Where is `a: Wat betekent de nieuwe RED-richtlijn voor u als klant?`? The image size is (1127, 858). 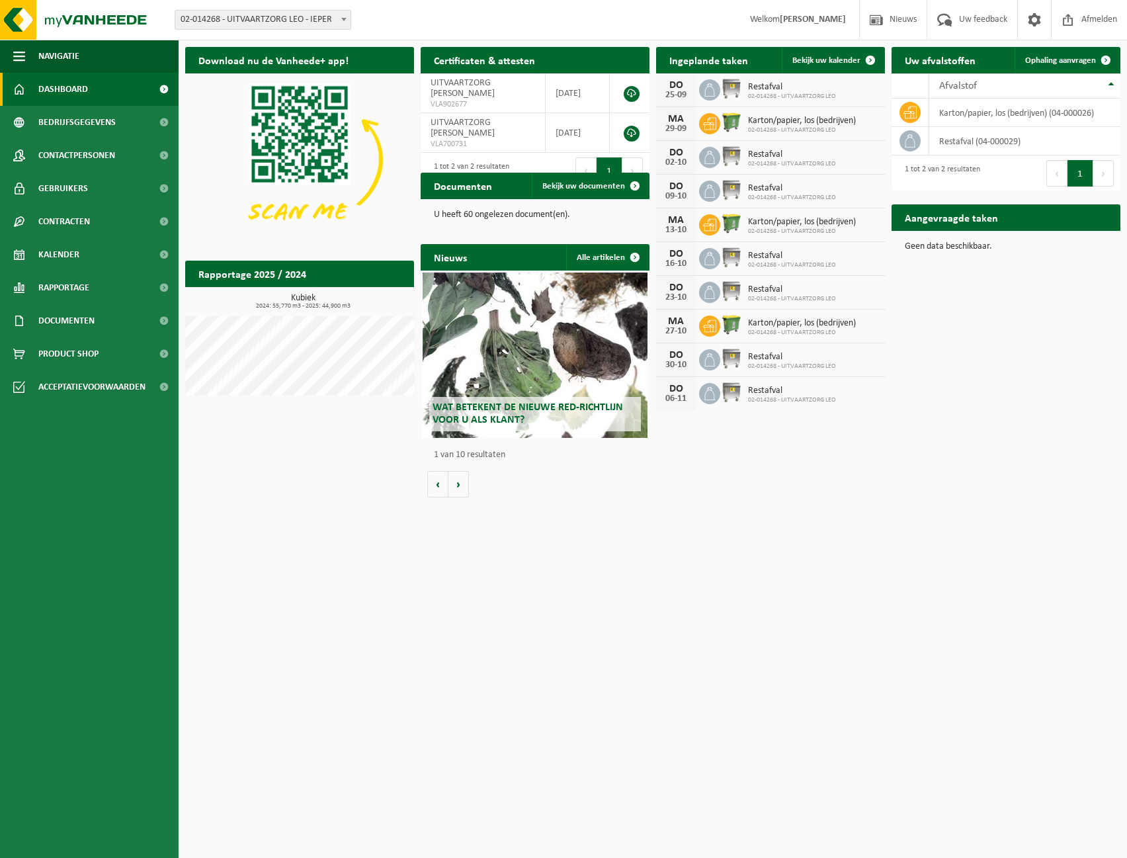 a: Wat betekent de nieuwe RED-richtlijn voor u als klant? is located at coordinates (534, 355).